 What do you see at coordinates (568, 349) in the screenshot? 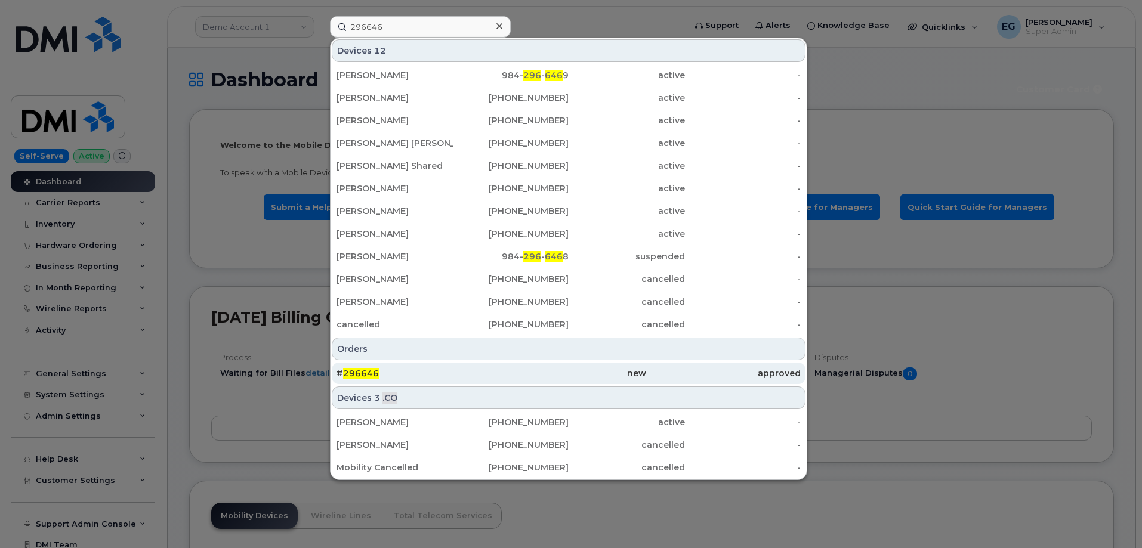
I see `div: Orders` at bounding box center [568, 349].